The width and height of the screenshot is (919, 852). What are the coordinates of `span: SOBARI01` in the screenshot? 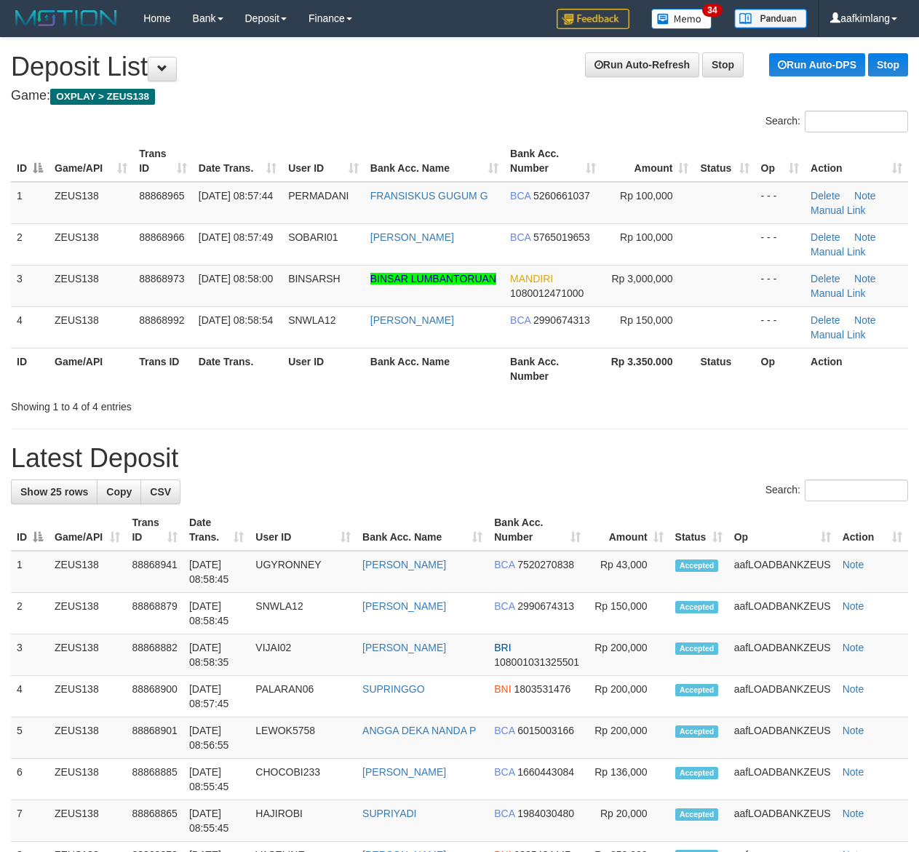 It's located at (313, 237).